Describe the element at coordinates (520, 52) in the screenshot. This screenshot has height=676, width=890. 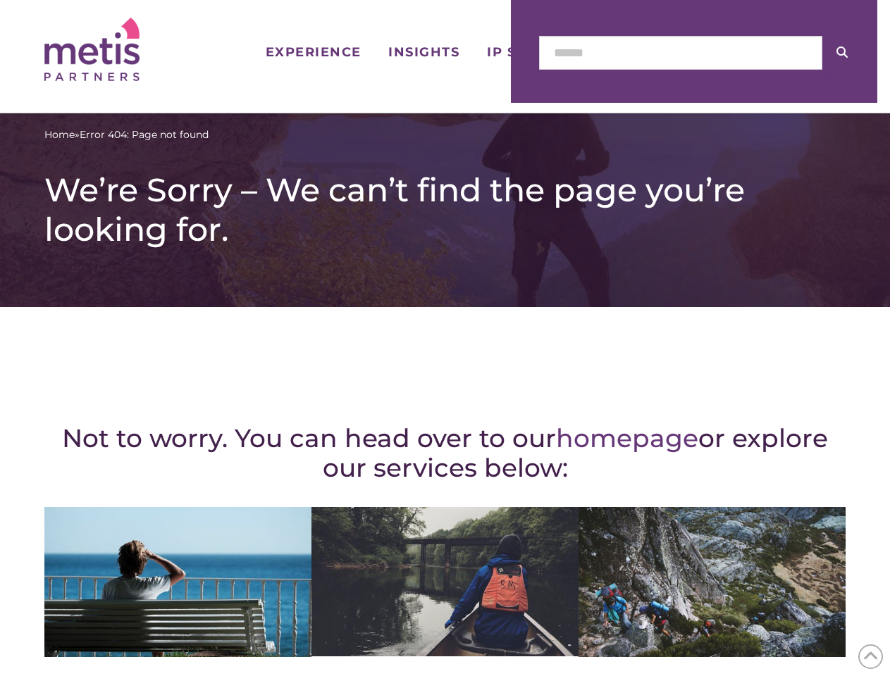
I see `span: IP Sales` at that location.